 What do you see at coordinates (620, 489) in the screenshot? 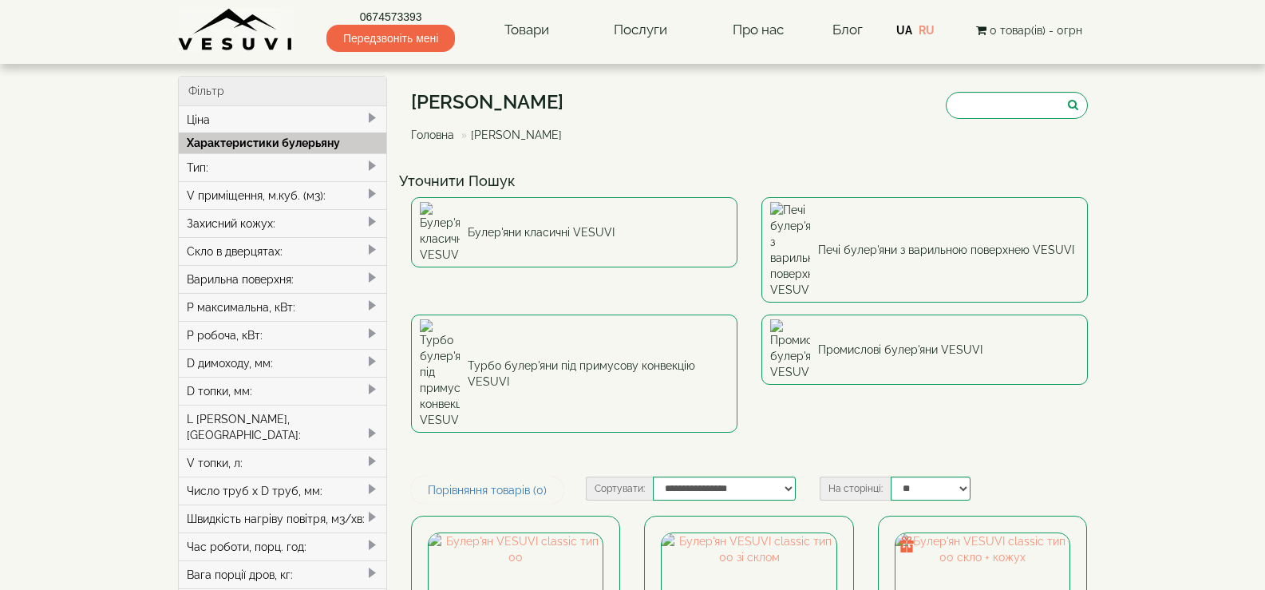
I see `label: Сортувати:` at bounding box center [620, 489].